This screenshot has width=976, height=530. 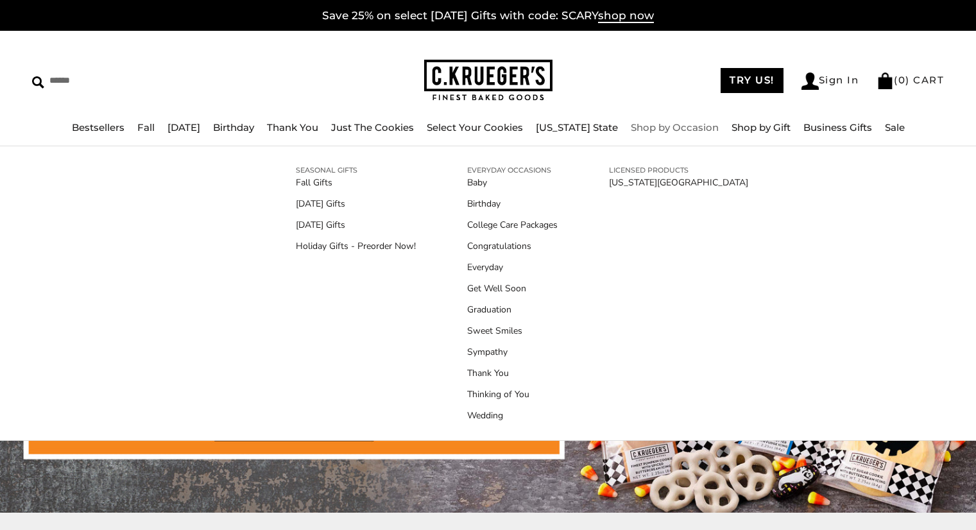 I want to click on a: LICENSED PRODUCTS, so click(x=678, y=170).